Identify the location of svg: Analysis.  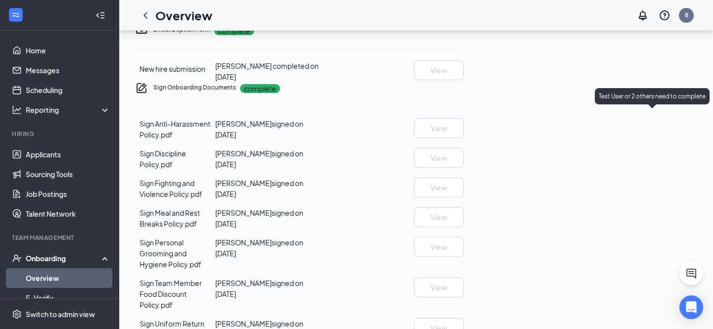
(17, 110).